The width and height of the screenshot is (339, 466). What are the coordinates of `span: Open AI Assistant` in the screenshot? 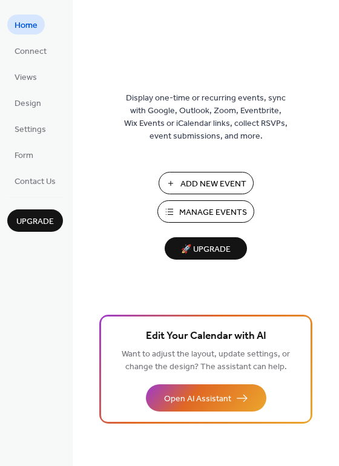 It's located at (197, 399).